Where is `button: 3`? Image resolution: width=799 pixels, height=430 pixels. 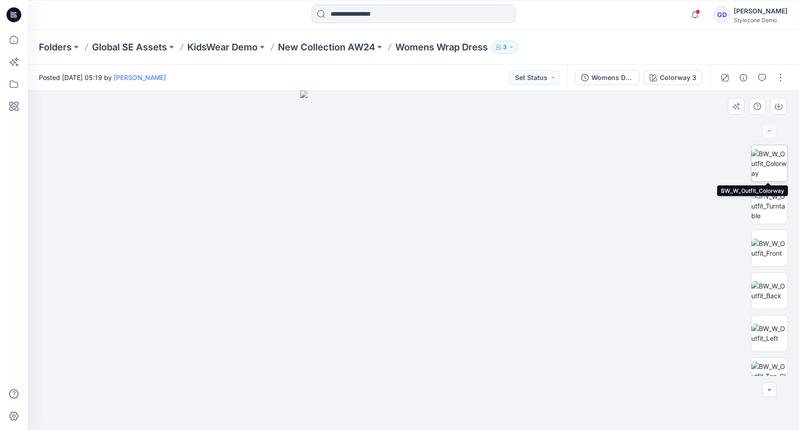
button: 3 is located at coordinates (505, 47).